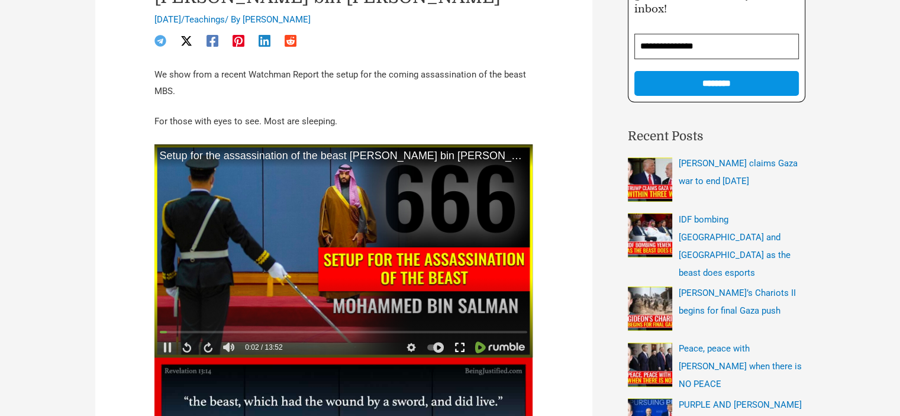 Image resolution: width=900 pixels, height=416 pixels. I want to click on div: Toggle fullscreen, so click(460, 347).